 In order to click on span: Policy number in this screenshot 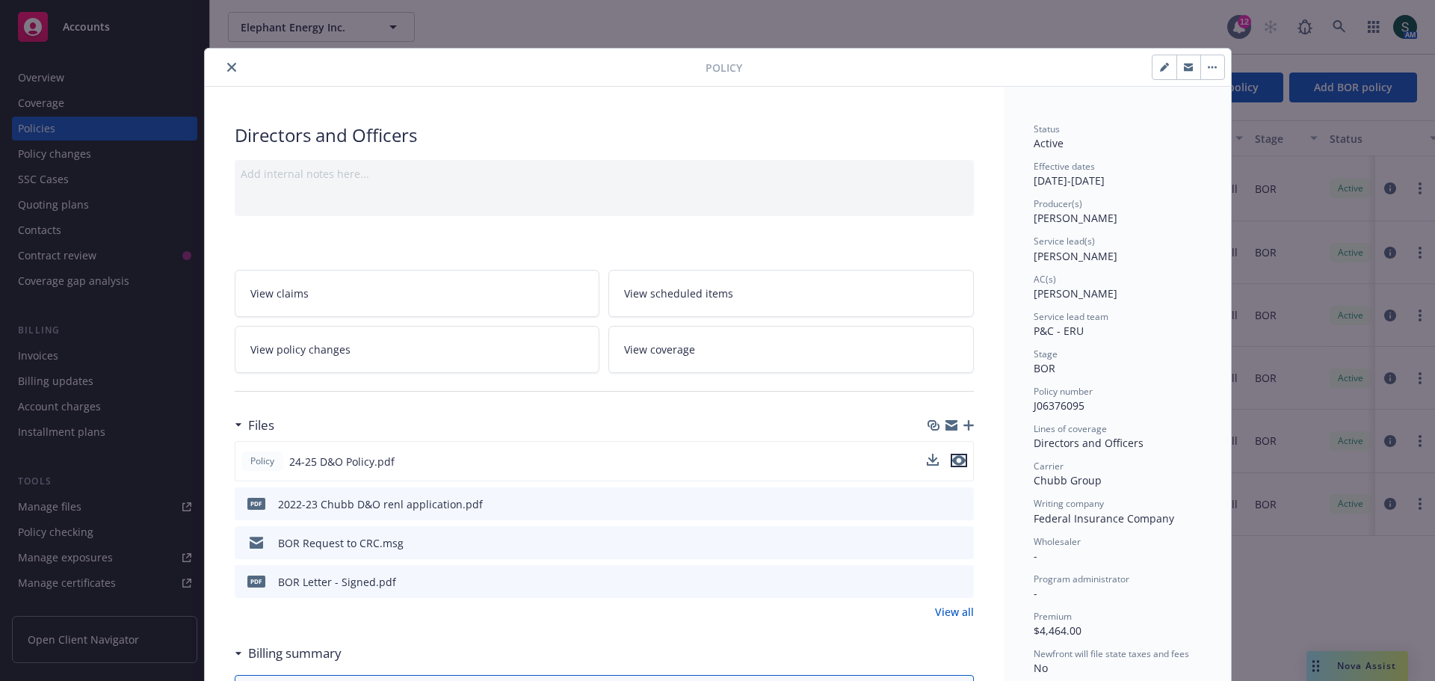, I will do `click(1063, 391)`.